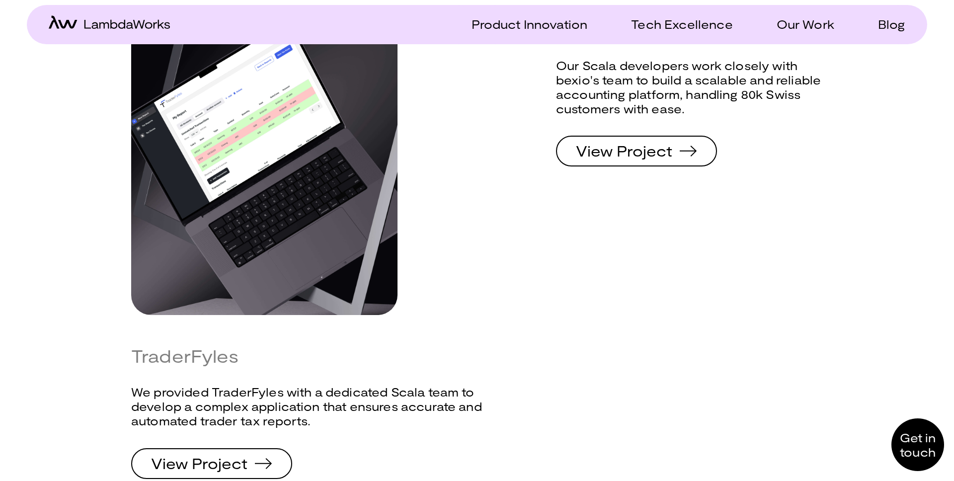 Image resolution: width=954 pixels, height=481 pixels. I want to click on div: Our Scala developers work closely with bexio's team to build a scalable and reliable accounting p..., so click(689, 87).